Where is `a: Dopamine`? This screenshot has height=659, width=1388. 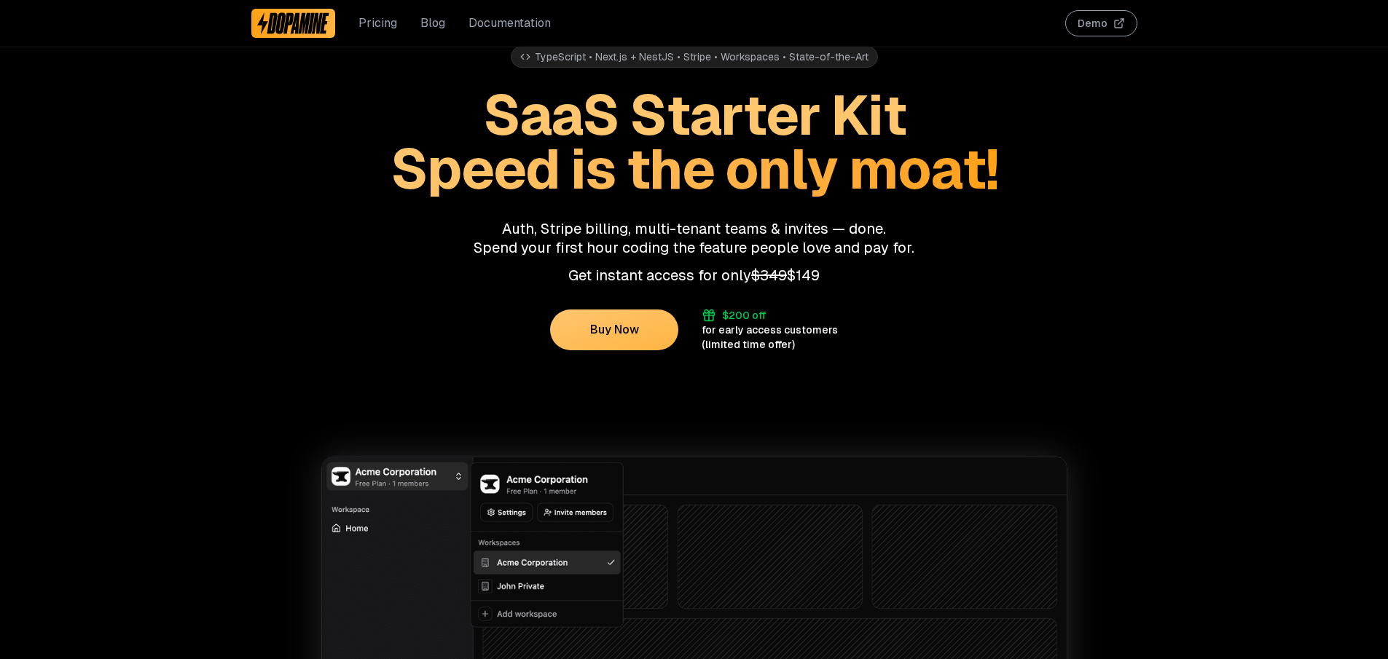
a: Dopamine is located at coordinates (294, 23).